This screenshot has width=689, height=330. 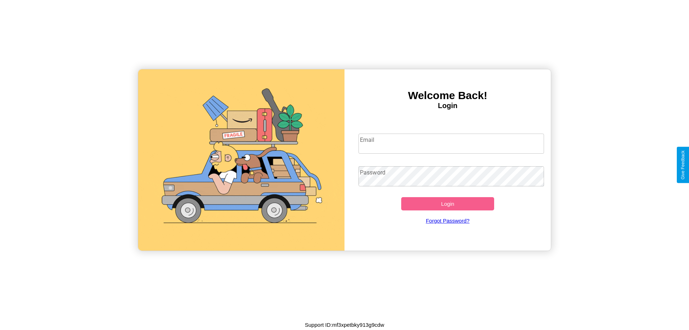 I want to click on a: Forgot Password?, so click(x=448, y=220).